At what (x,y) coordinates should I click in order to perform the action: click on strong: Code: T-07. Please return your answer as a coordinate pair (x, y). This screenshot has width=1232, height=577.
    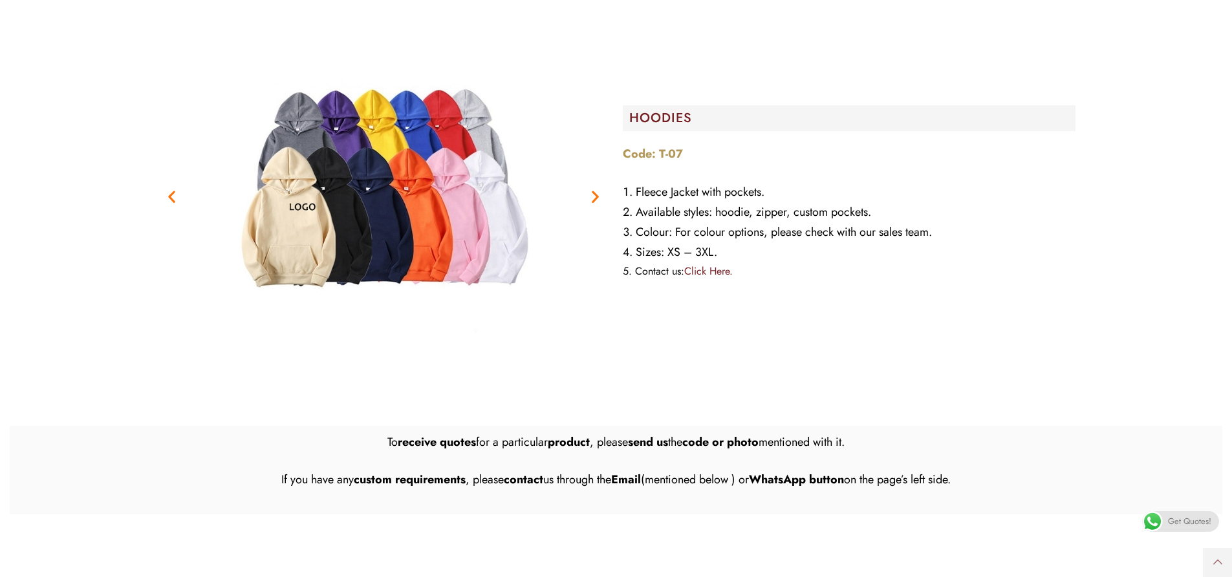
    Looking at the image, I should click on (652, 154).